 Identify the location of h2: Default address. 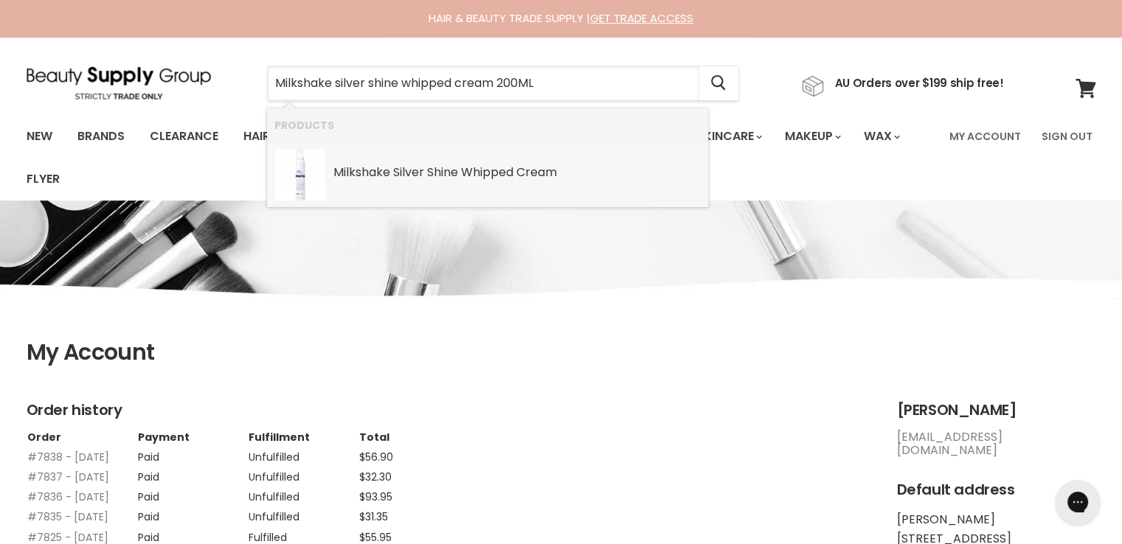
(997, 490).